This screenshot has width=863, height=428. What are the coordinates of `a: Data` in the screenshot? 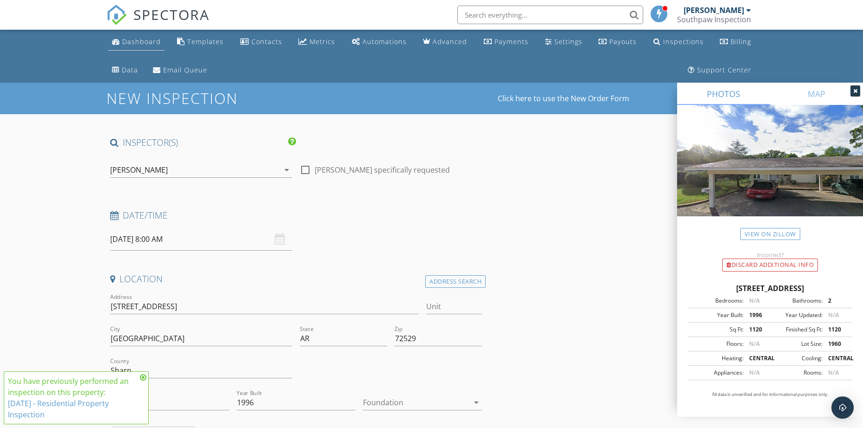 It's located at (125, 70).